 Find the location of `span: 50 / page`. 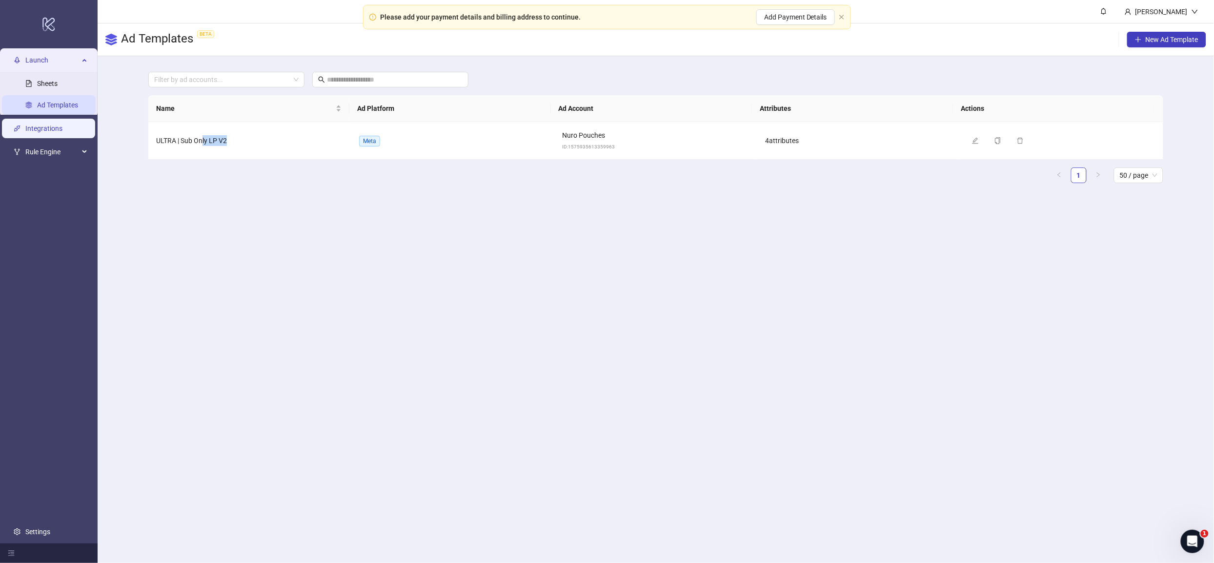

span: 50 / page is located at coordinates (1139, 175).